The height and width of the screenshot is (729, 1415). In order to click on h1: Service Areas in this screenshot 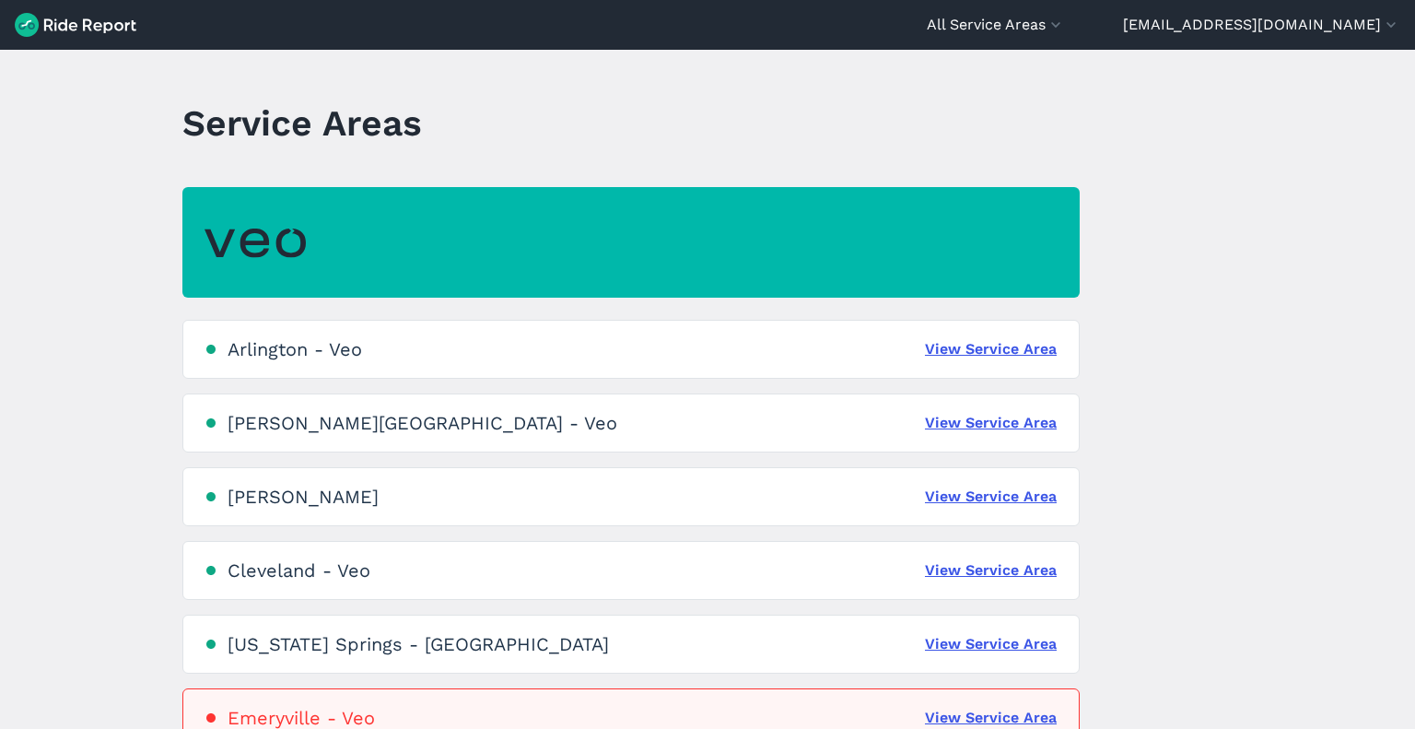, I will do `click(302, 123)`.